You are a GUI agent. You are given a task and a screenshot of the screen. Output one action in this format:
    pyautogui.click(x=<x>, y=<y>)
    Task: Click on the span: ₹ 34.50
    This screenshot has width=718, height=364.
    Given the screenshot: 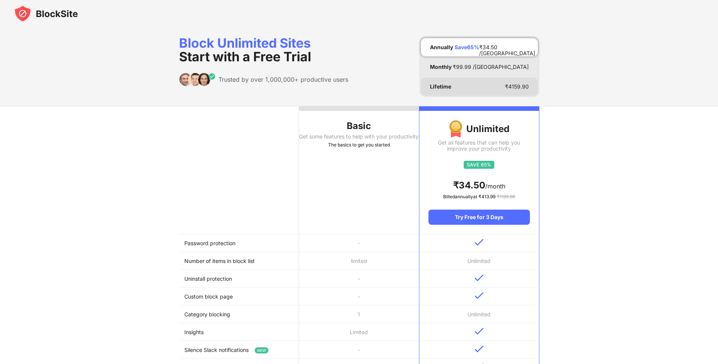 What is the action you would take?
    pyautogui.click(x=469, y=185)
    